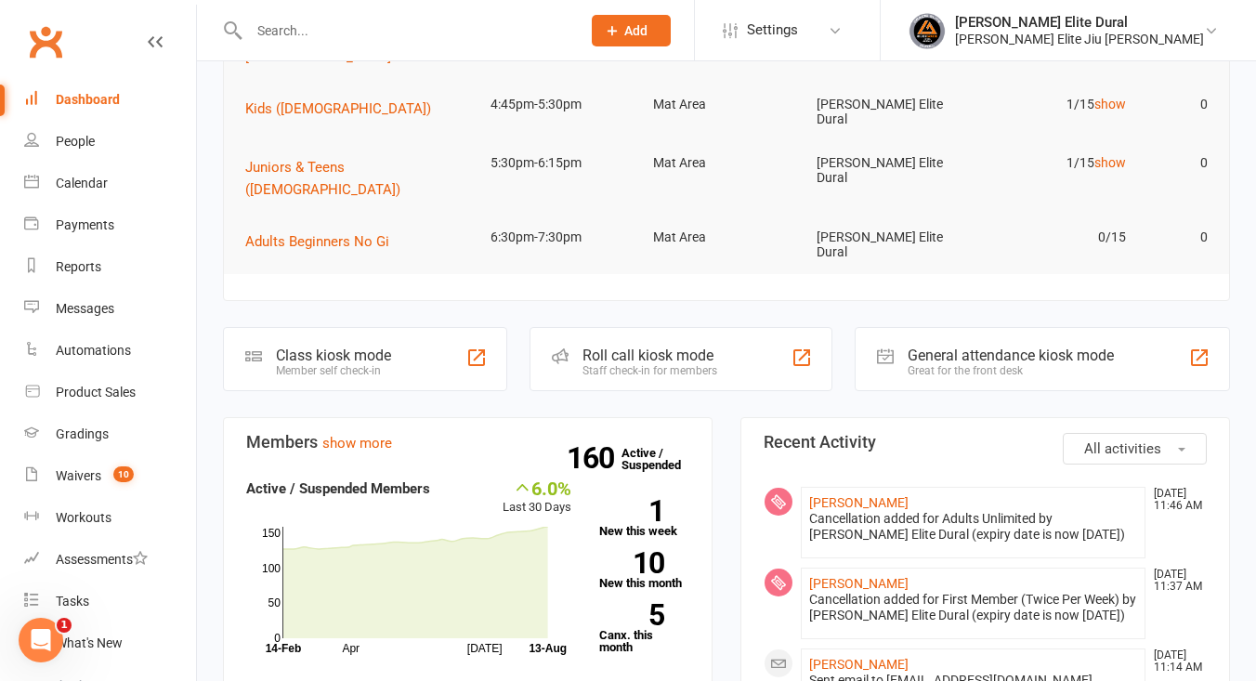  Describe the element at coordinates (1011, 355) in the screenshot. I see `div: General attendance kiosk mode` at that location.